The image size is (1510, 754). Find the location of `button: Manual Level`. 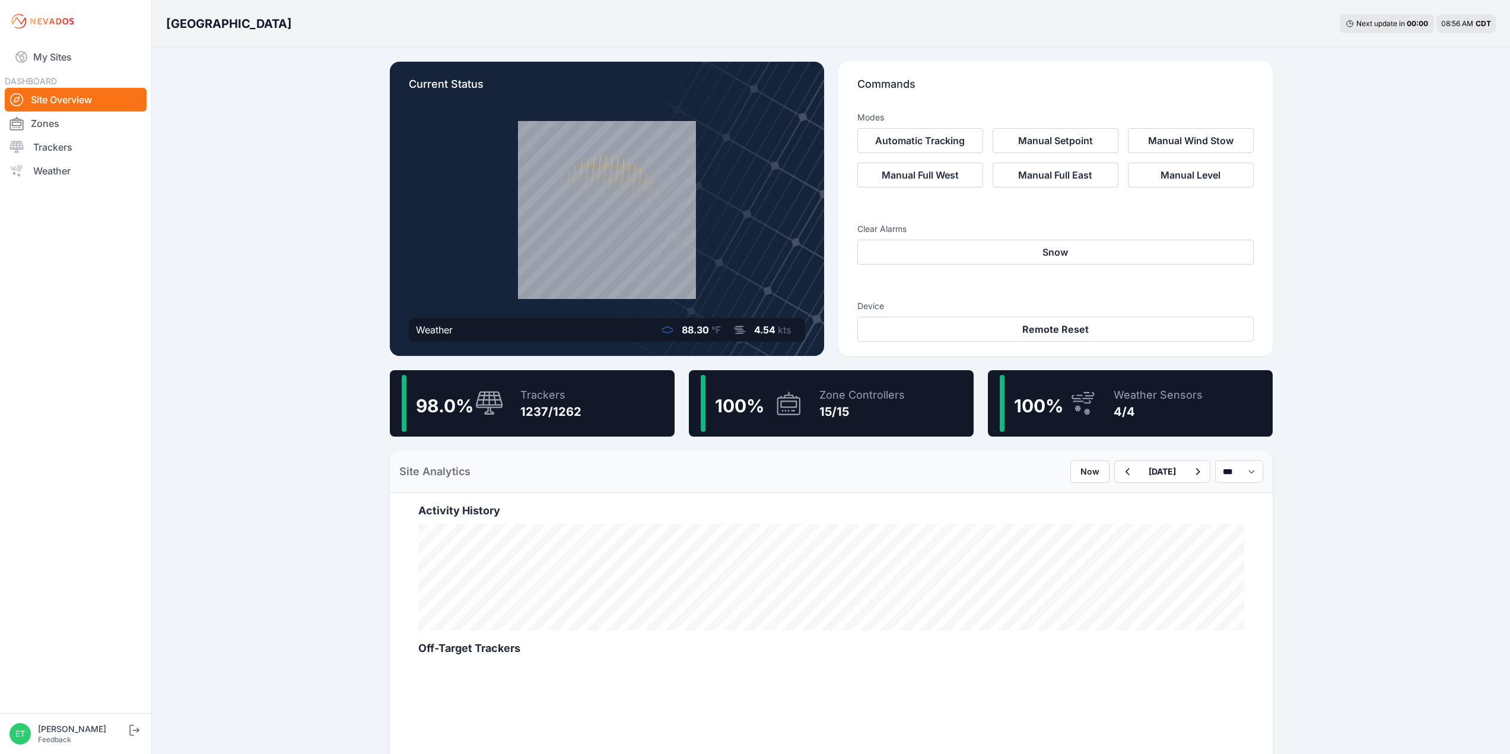

button: Manual Level is located at coordinates (1191, 175).